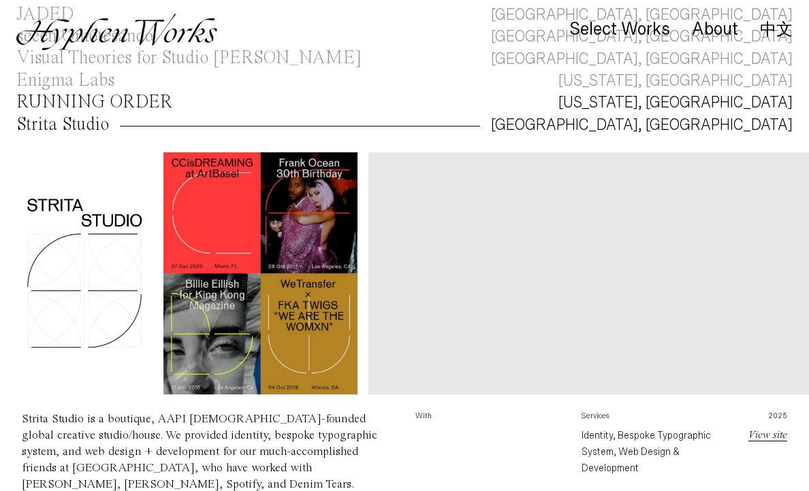  What do you see at coordinates (653, 452) in the screenshot?
I see `p: Identity, Bespoke Typographic System, Web Design & Development` at bounding box center [653, 452].